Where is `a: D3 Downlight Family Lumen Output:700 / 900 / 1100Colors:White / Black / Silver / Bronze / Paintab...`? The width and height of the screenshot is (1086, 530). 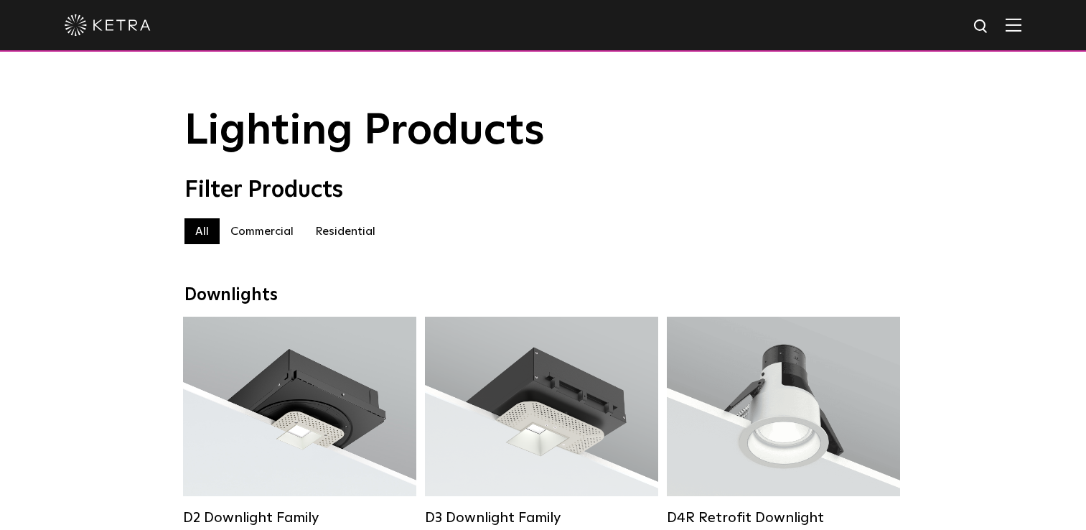
a: D3 Downlight Family Lumen Output:700 / 900 / 1100Colors:White / Black / Silver / Bronze / Paintab... is located at coordinates (541, 421).